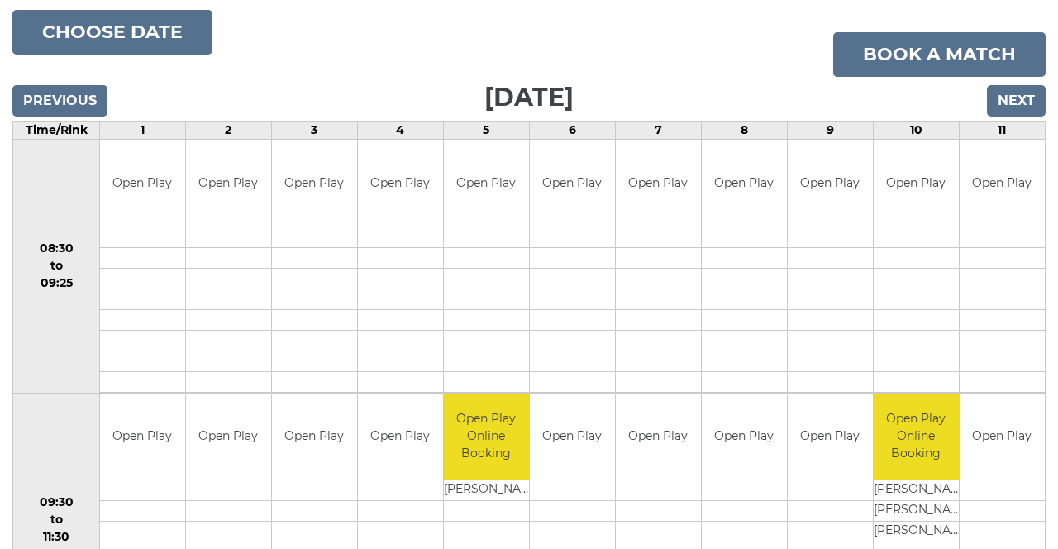  I want to click on td: 5, so click(486, 131).